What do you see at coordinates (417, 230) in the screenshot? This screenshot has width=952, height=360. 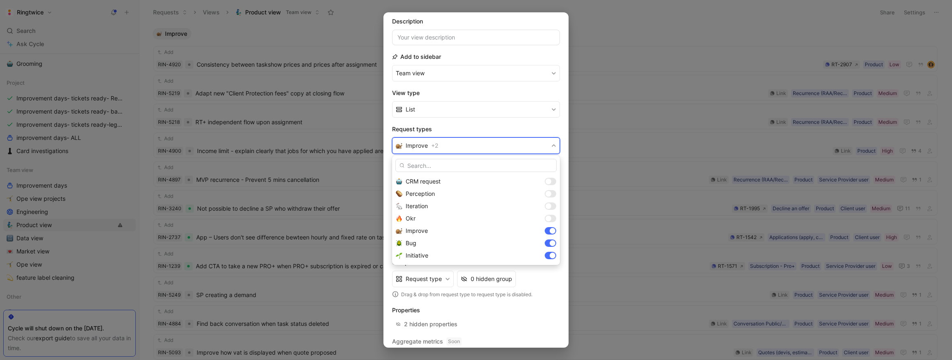 I see `span: Improve` at bounding box center [417, 230].